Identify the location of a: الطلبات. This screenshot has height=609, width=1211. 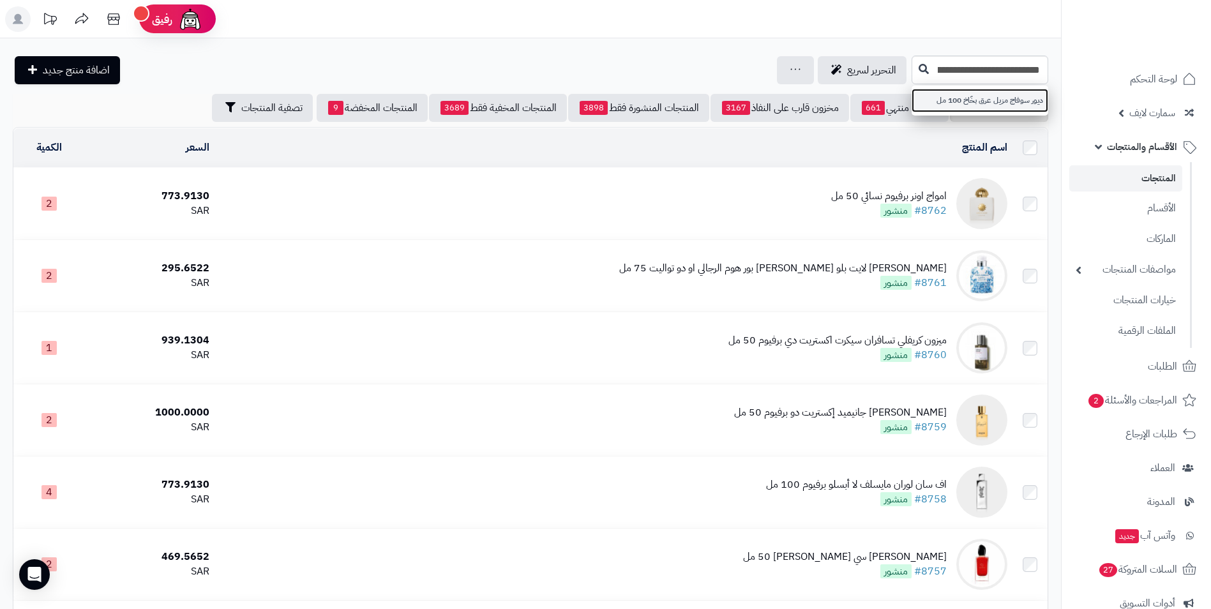
(1136, 366).